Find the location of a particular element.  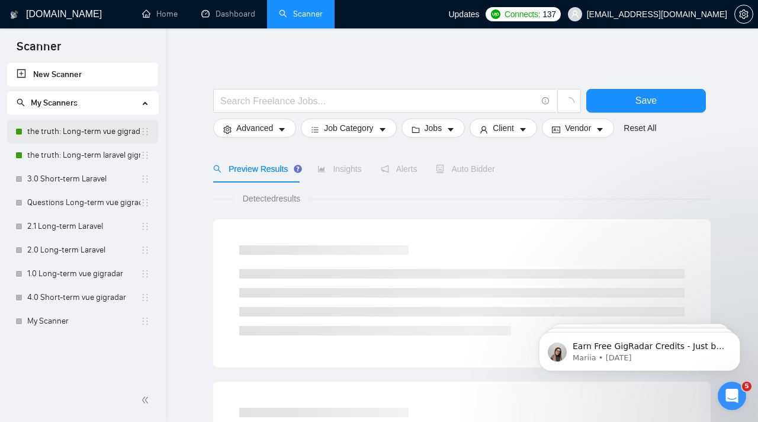

p: Earn Free GigRadar Credits - Just by Sharing Your Story! 💬 Want more credits for sending proposal... is located at coordinates (128, 40).